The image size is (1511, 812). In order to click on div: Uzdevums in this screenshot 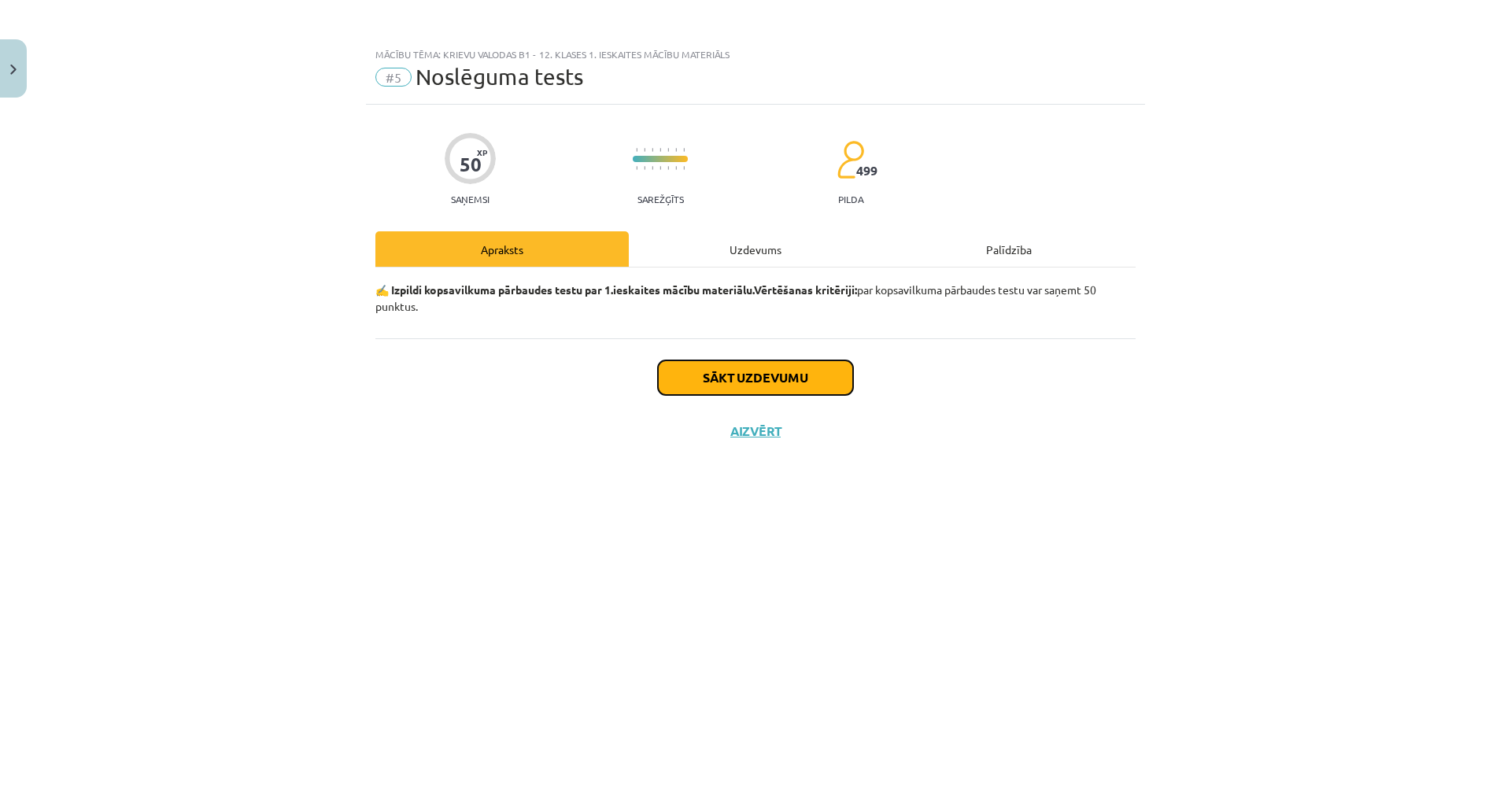, I will do `click(756, 248)`.